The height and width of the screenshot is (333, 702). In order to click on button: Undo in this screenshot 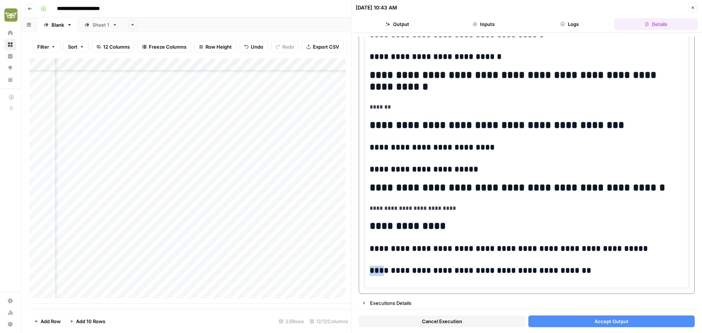, I will do `click(254, 47)`.